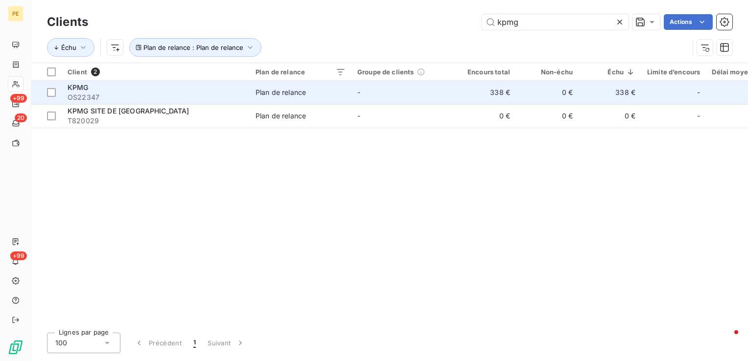  I want to click on button: Actions, so click(688, 22).